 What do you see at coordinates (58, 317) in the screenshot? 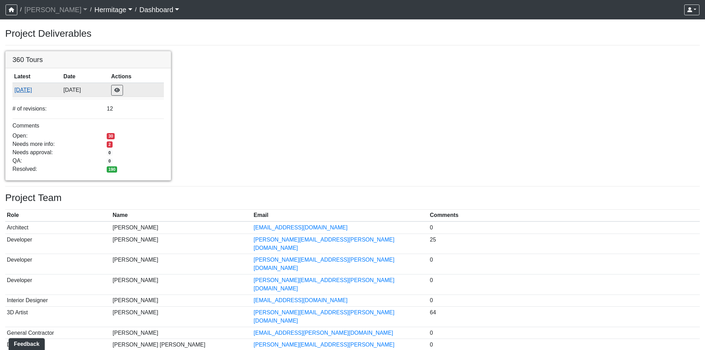
I see `td: 3D Artist` at bounding box center [58, 317].